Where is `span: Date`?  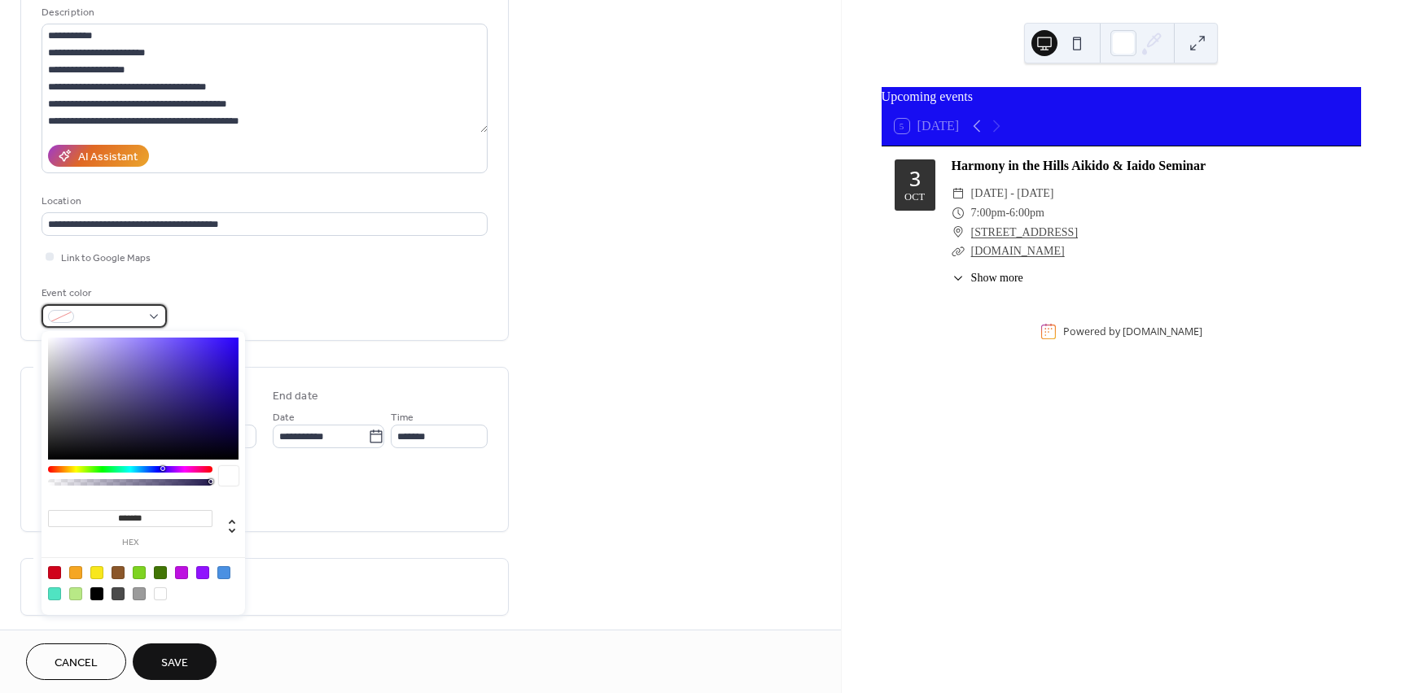 span: Date is located at coordinates (283, 417).